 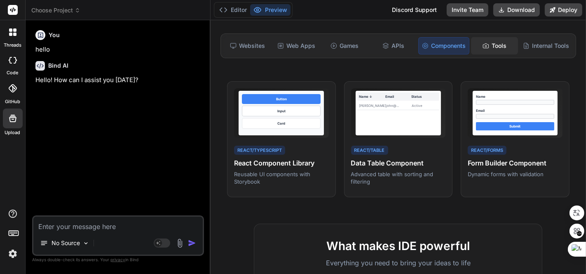 What do you see at coordinates (495, 46) in the screenshot?
I see `div: Tools` at bounding box center [495, 46].